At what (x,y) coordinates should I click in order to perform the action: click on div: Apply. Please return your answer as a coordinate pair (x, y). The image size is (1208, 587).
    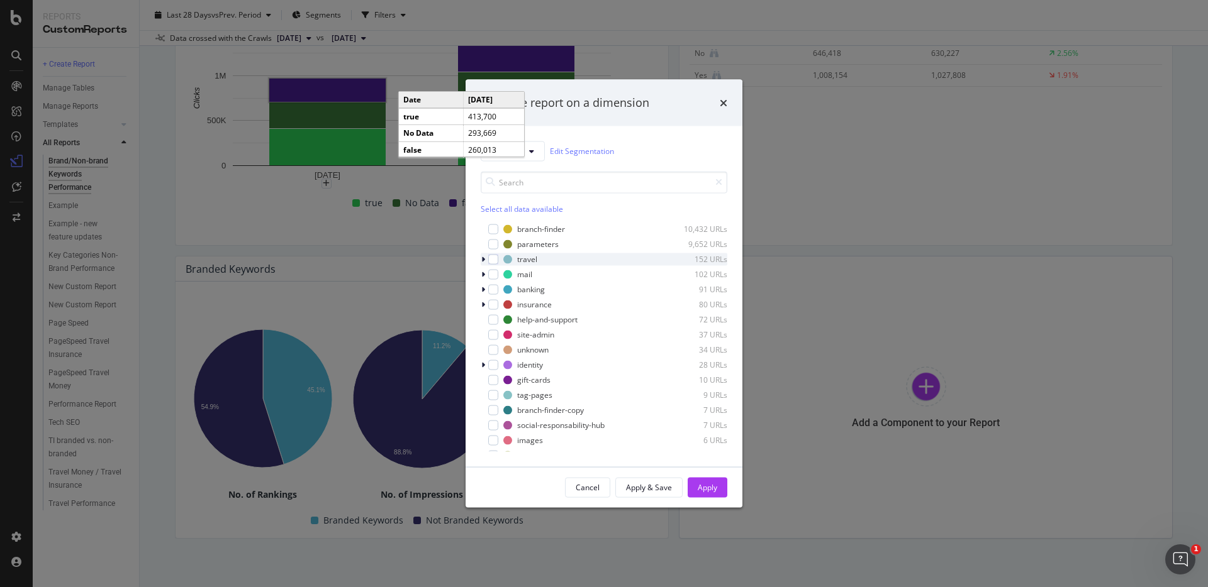
    Looking at the image, I should click on (707, 487).